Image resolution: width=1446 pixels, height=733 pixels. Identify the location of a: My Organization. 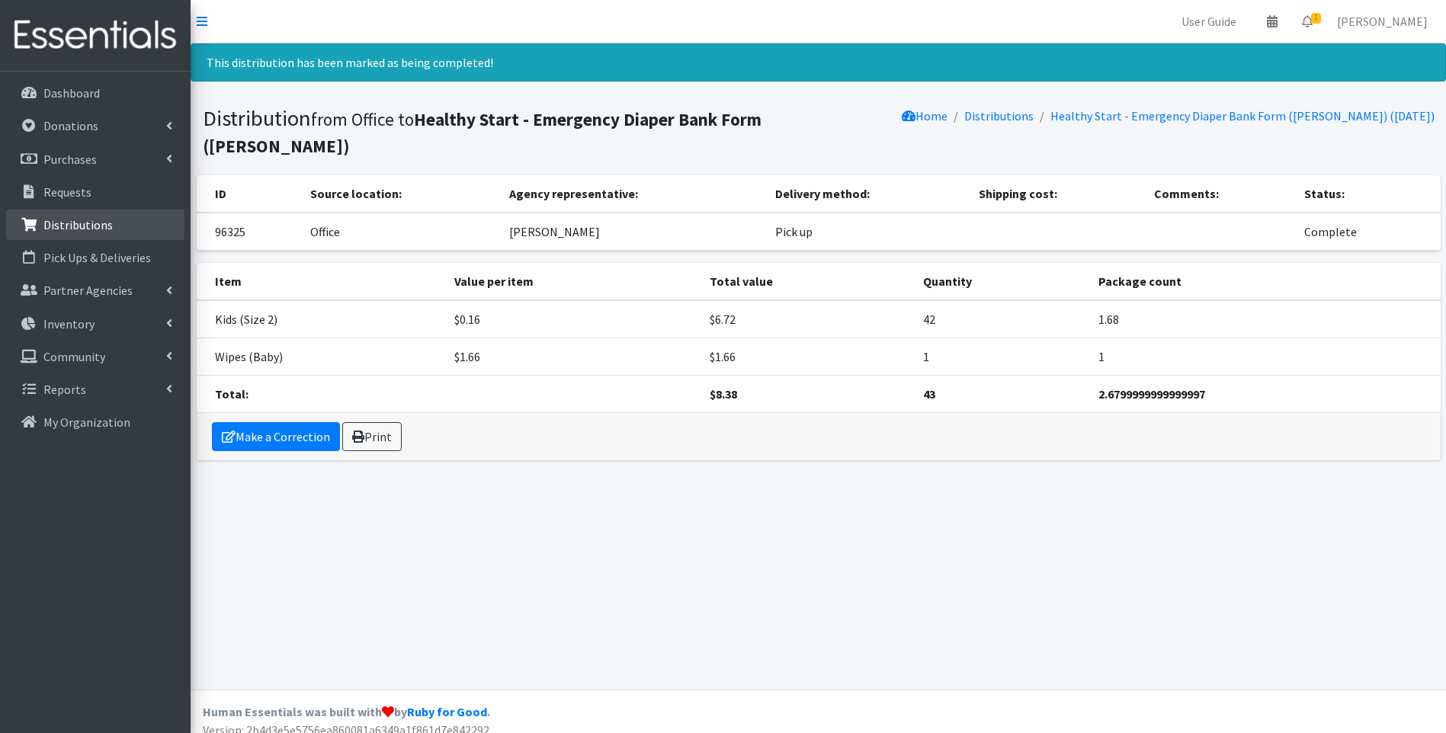
(95, 422).